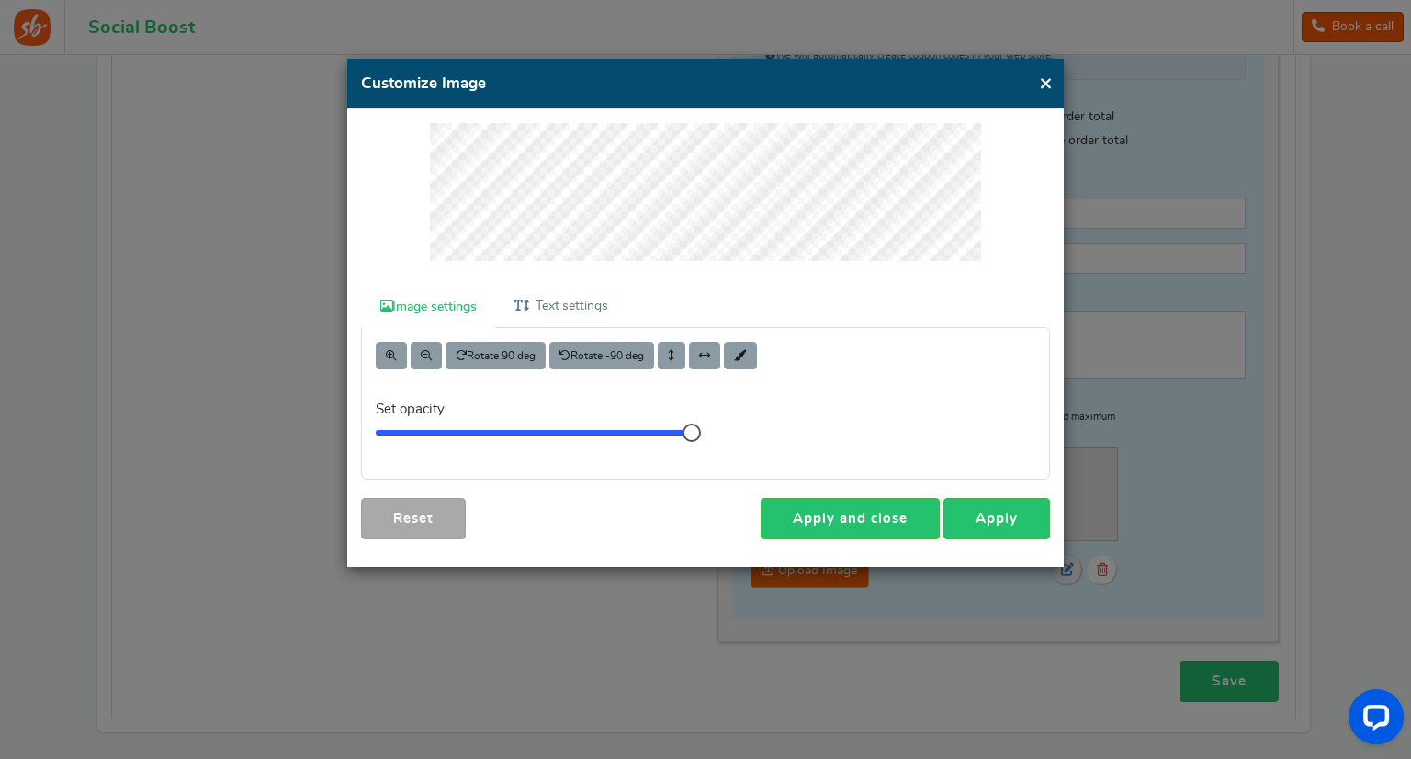  What do you see at coordinates (706, 84) in the screenshot?
I see `h4: Customize Image` at bounding box center [706, 84].